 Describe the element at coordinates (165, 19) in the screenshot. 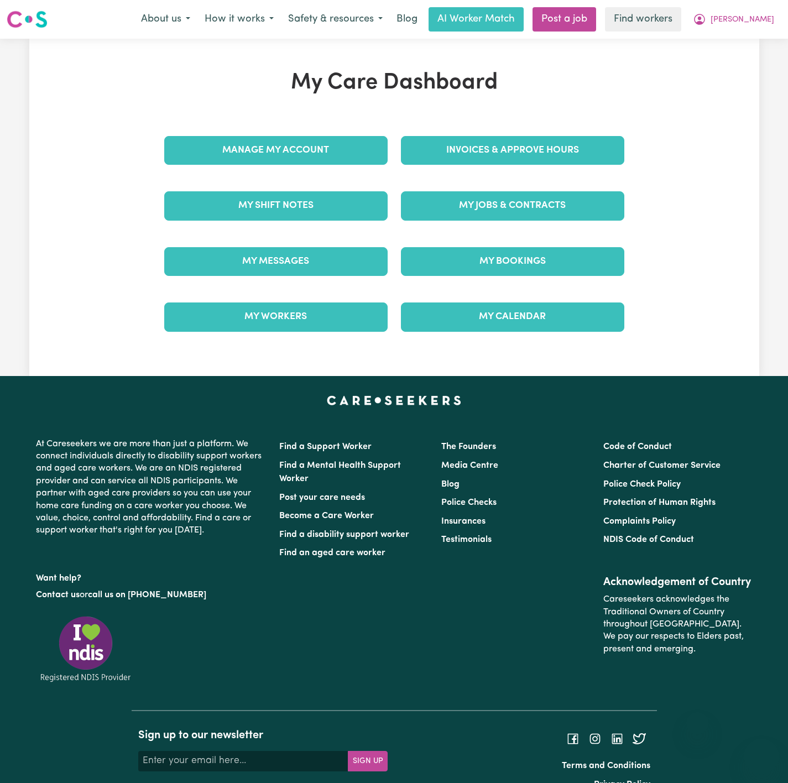

I see `button: About us` at that location.